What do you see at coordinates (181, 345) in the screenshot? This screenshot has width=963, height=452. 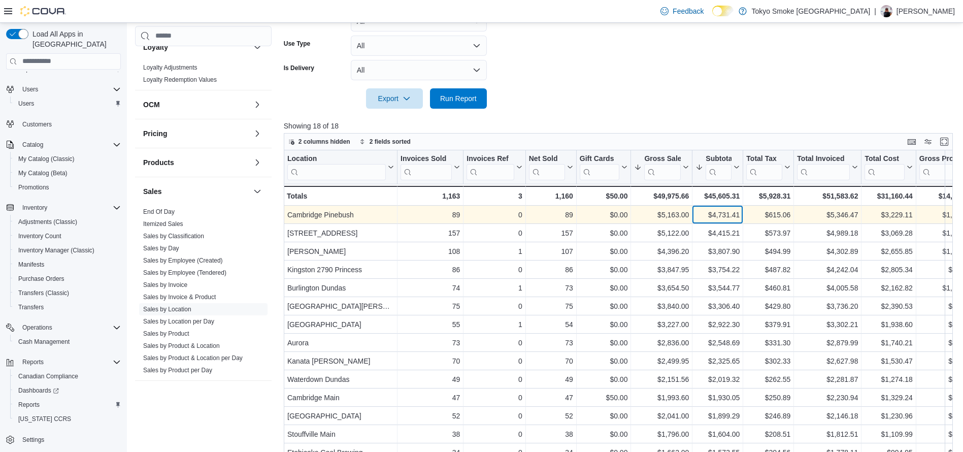 I see `span: Sales by Product & Location` at bounding box center [181, 345].